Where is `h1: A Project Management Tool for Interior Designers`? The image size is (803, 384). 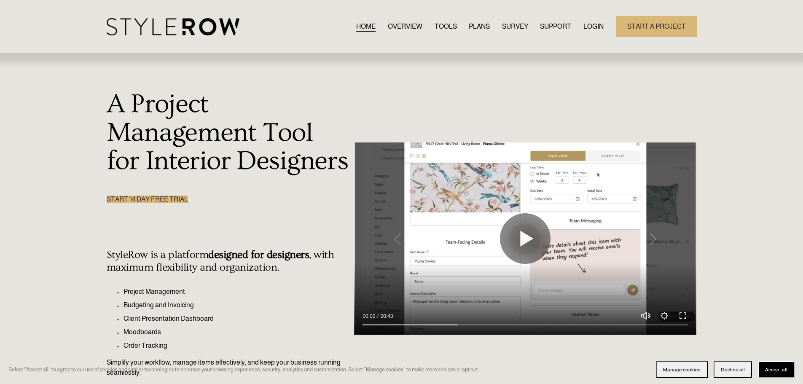
h1: A Project Management Tool for Interior Designers is located at coordinates (228, 133).